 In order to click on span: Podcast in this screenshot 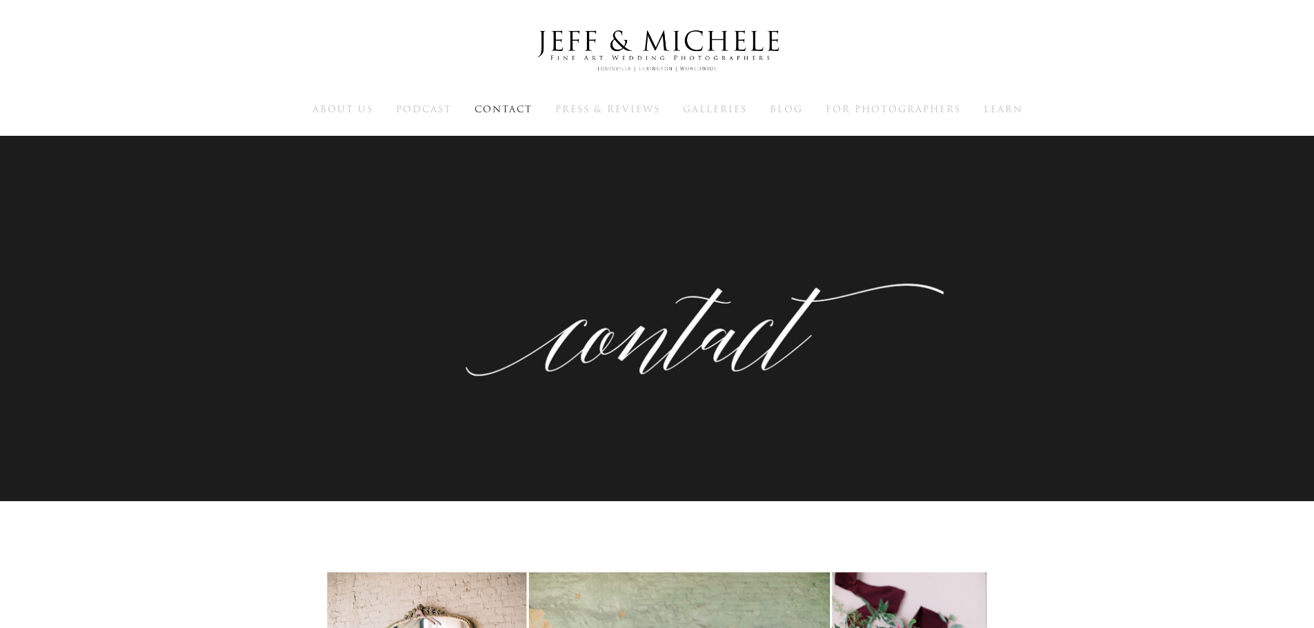, I will do `click(423, 109)`.